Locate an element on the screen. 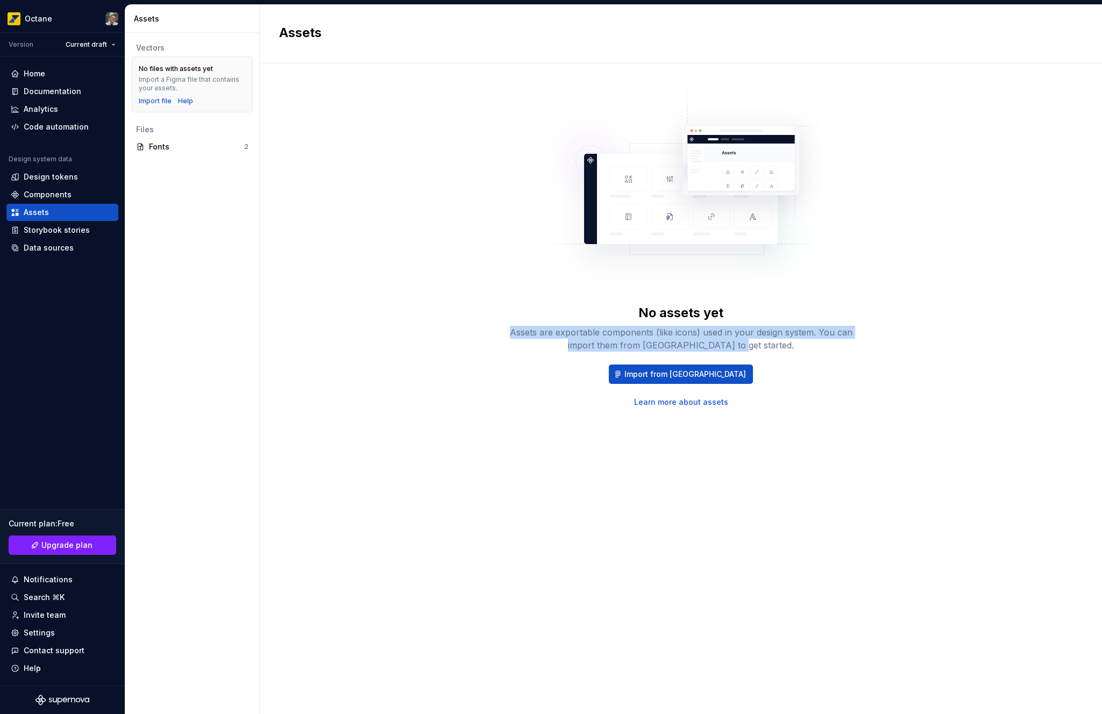 The width and height of the screenshot is (1102, 714). a: Settings is located at coordinates (62, 633).